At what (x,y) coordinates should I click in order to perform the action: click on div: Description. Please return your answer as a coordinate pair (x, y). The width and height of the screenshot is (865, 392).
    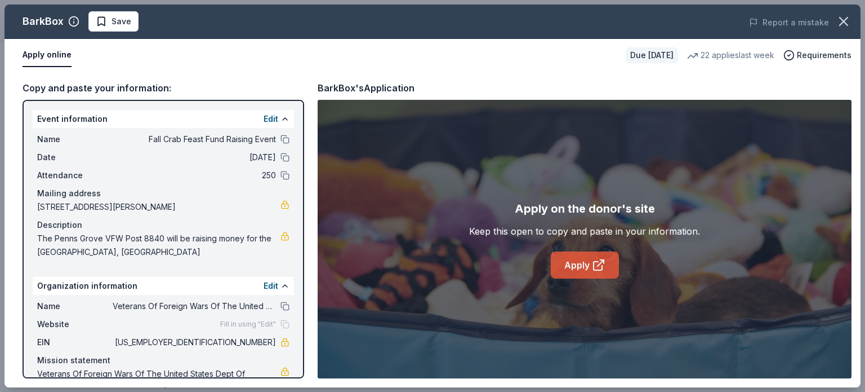
    Looking at the image, I should click on (163, 225).